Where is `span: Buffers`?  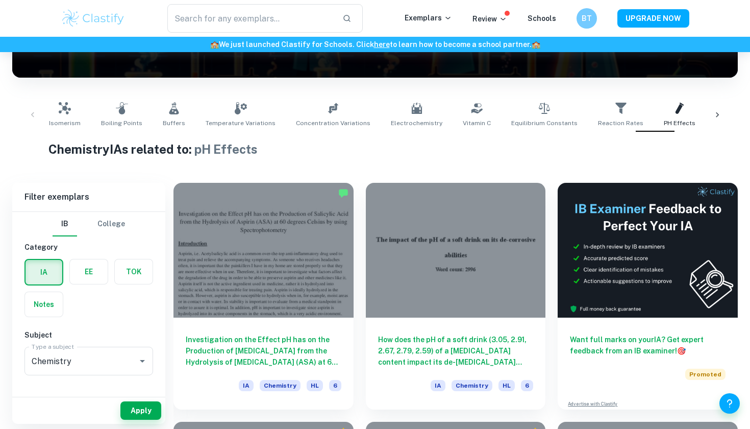 span: Buffers is located at coordinates (174, 123).